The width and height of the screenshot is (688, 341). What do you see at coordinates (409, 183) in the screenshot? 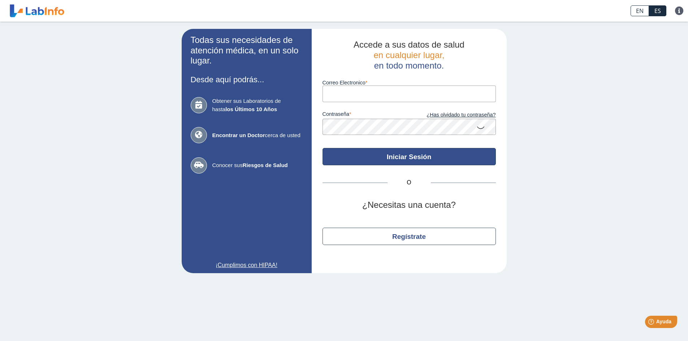
I see `span: O` at bounding box center [409, 183].